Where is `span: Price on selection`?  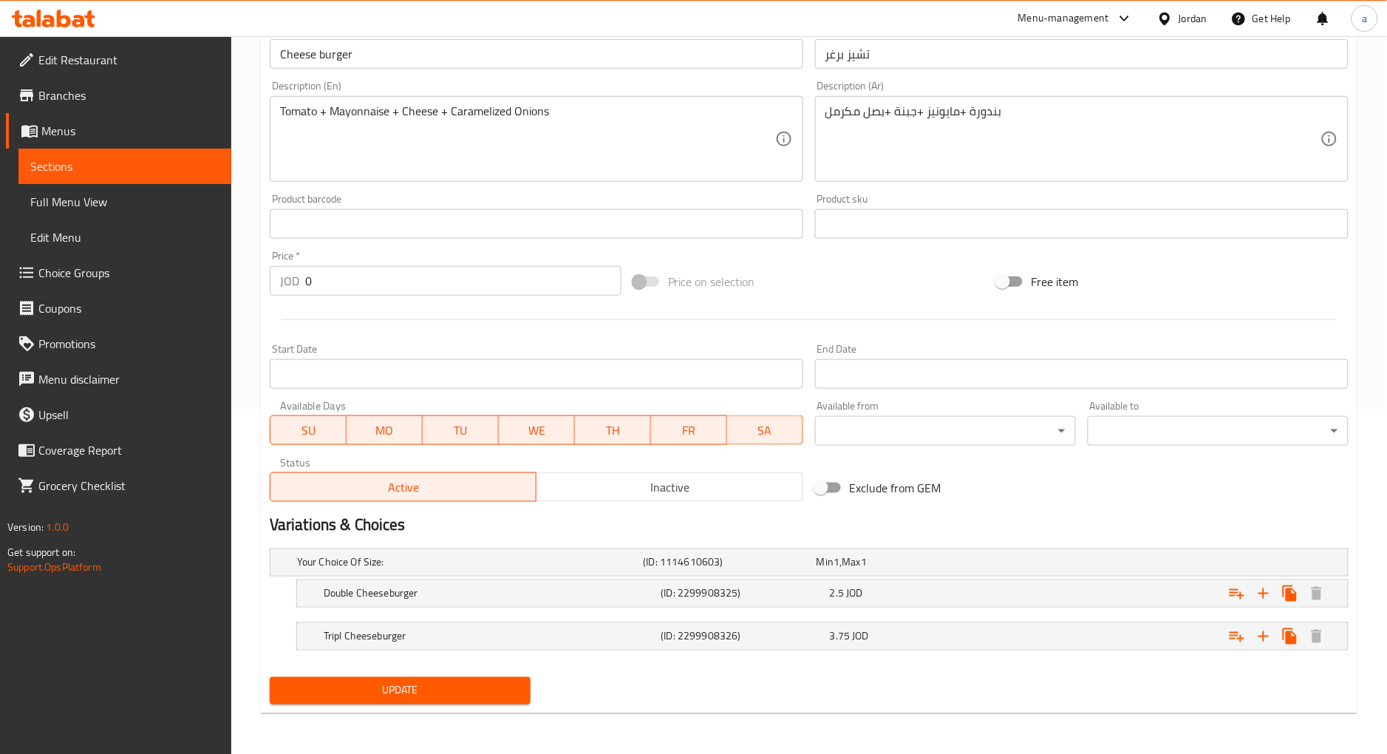
span: Price on selection is located at coordinates (712, 282).